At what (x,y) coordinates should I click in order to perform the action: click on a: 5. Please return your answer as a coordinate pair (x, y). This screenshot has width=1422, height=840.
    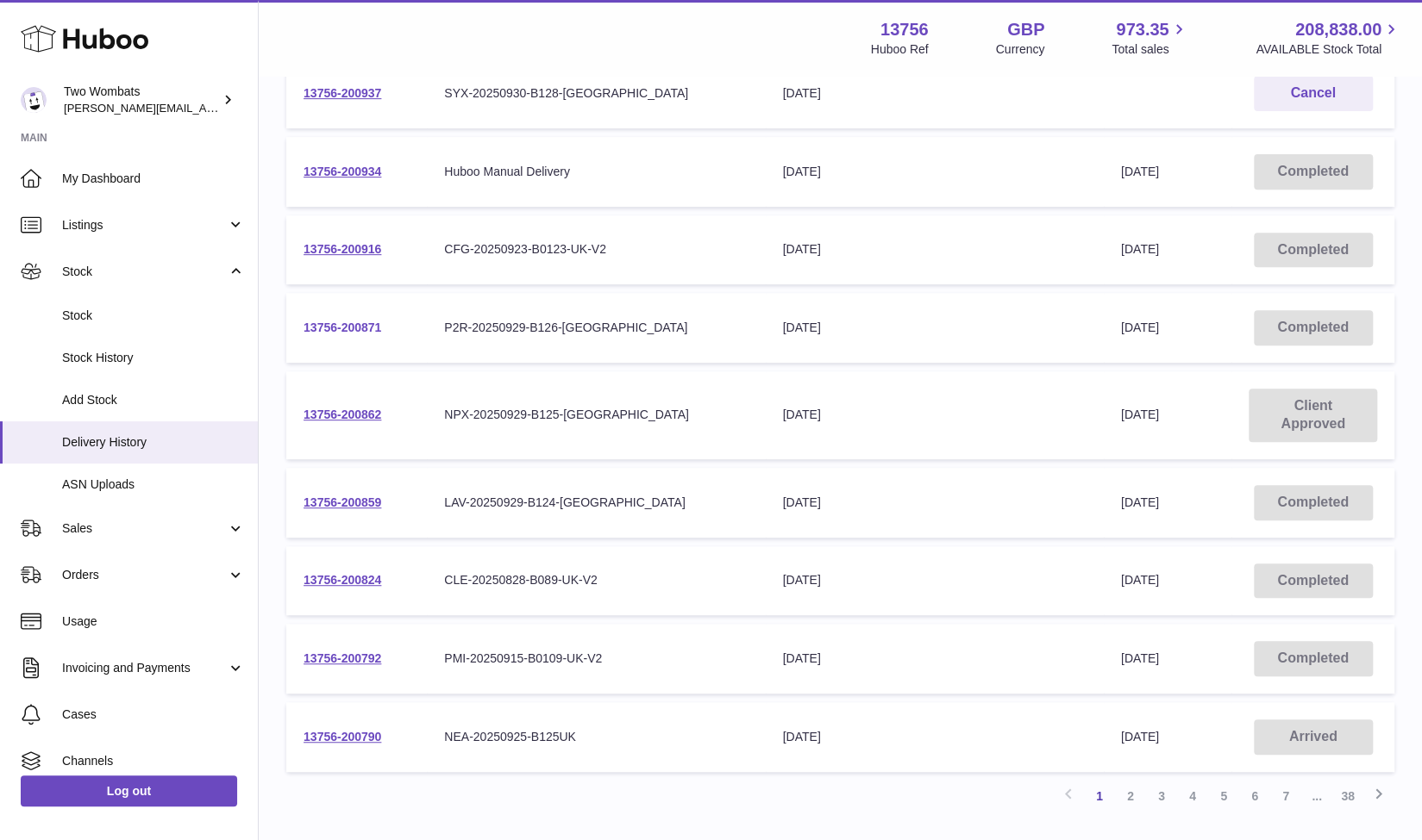
    Looking at the image, I should click on (1224, 797).